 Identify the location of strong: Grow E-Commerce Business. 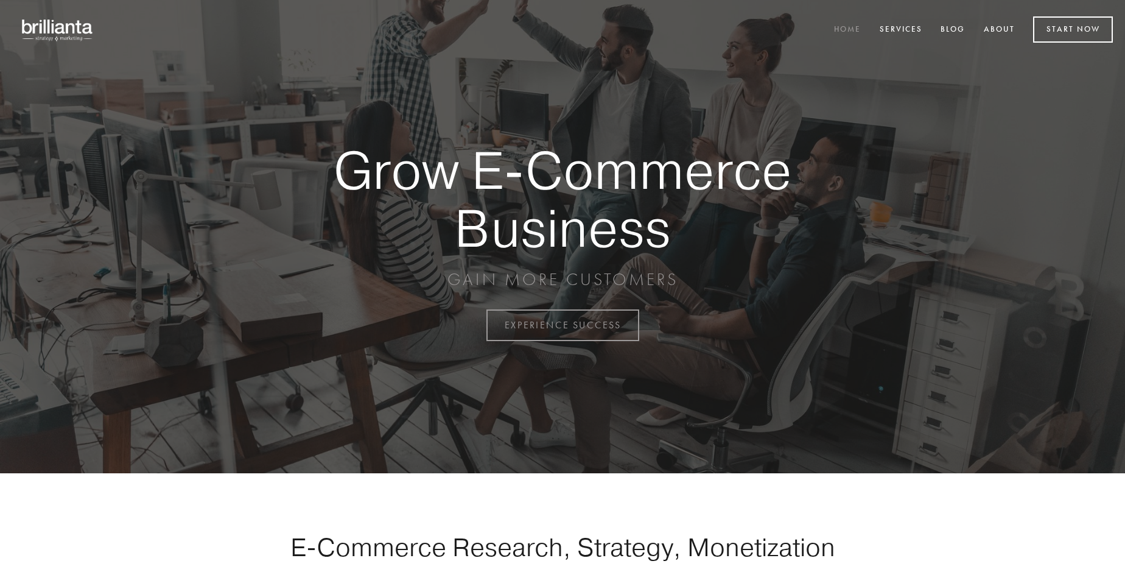
(563, 198).